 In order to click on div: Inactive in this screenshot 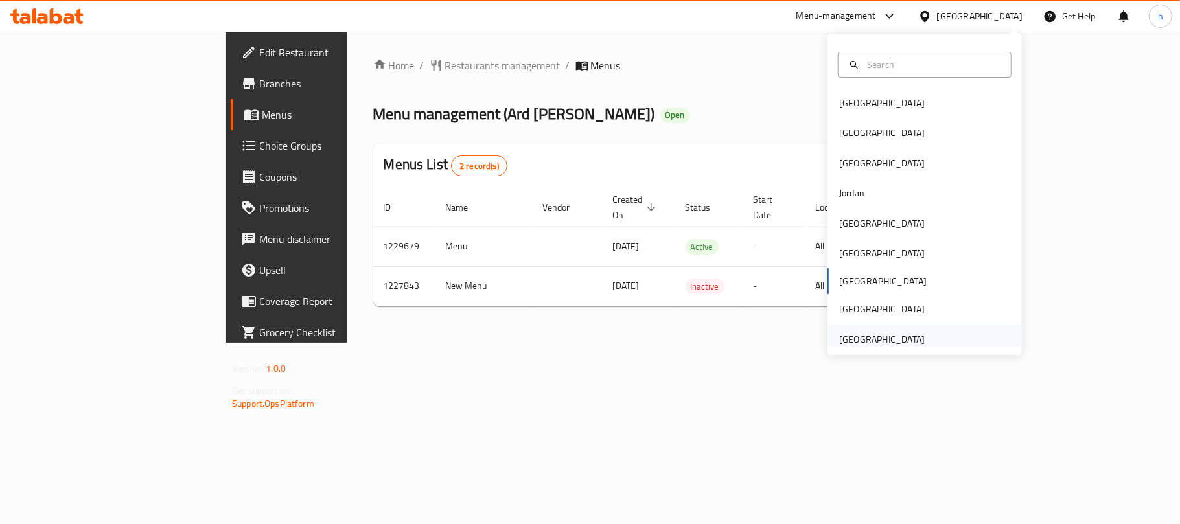, I will do `click(705, 286)`.